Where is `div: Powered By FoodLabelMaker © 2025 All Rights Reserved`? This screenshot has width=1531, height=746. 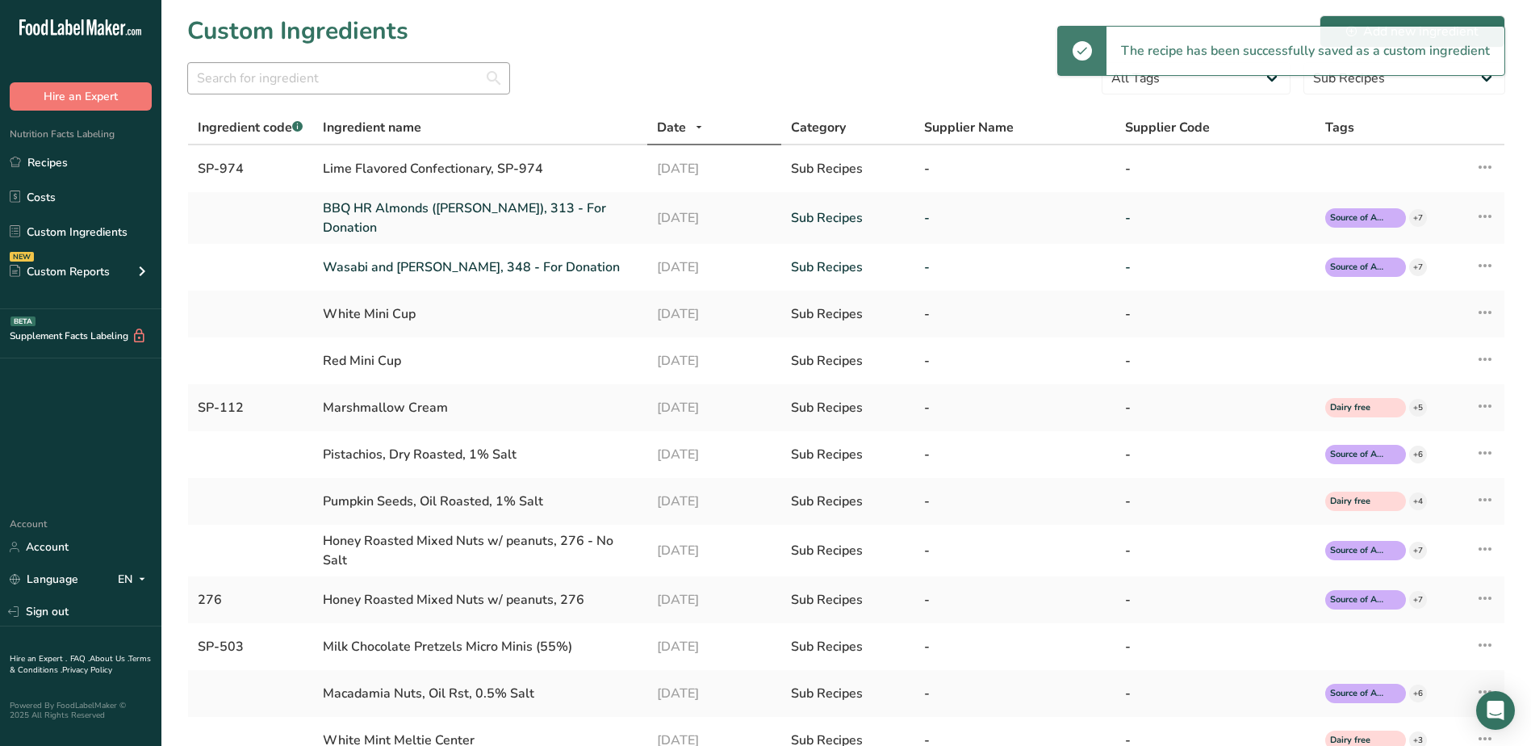
div: Powered By FoodLabelMaker © 2025 All Rights Reserved is located at coordinates (81, 710).